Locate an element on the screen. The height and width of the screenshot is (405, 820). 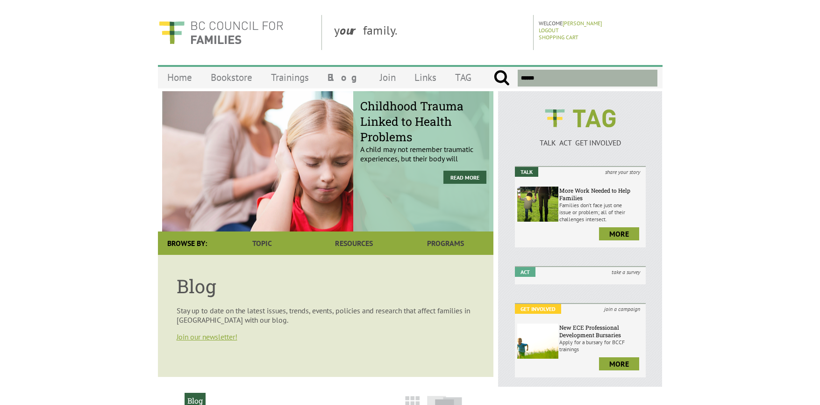
a: Join is located at coordinates (388, 77).